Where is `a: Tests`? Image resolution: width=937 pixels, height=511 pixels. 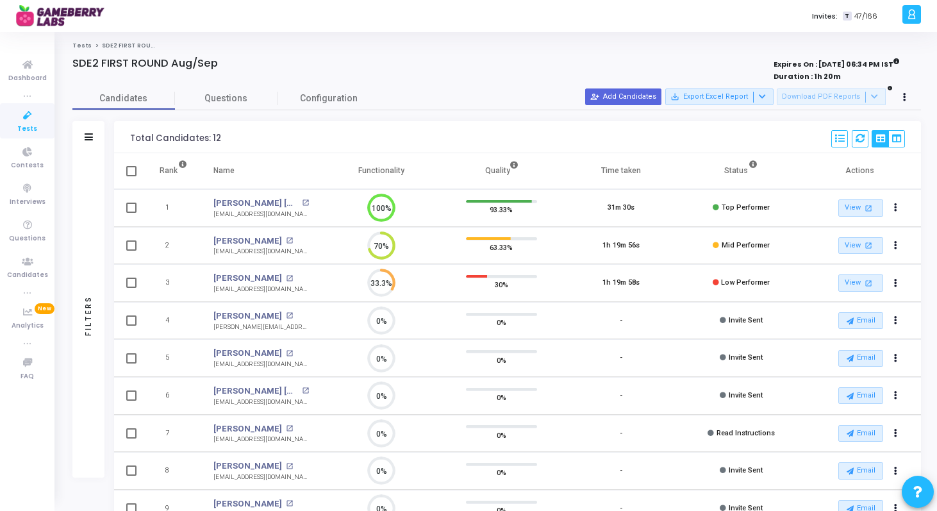 a: Tests is located at coordinates (82, 45).